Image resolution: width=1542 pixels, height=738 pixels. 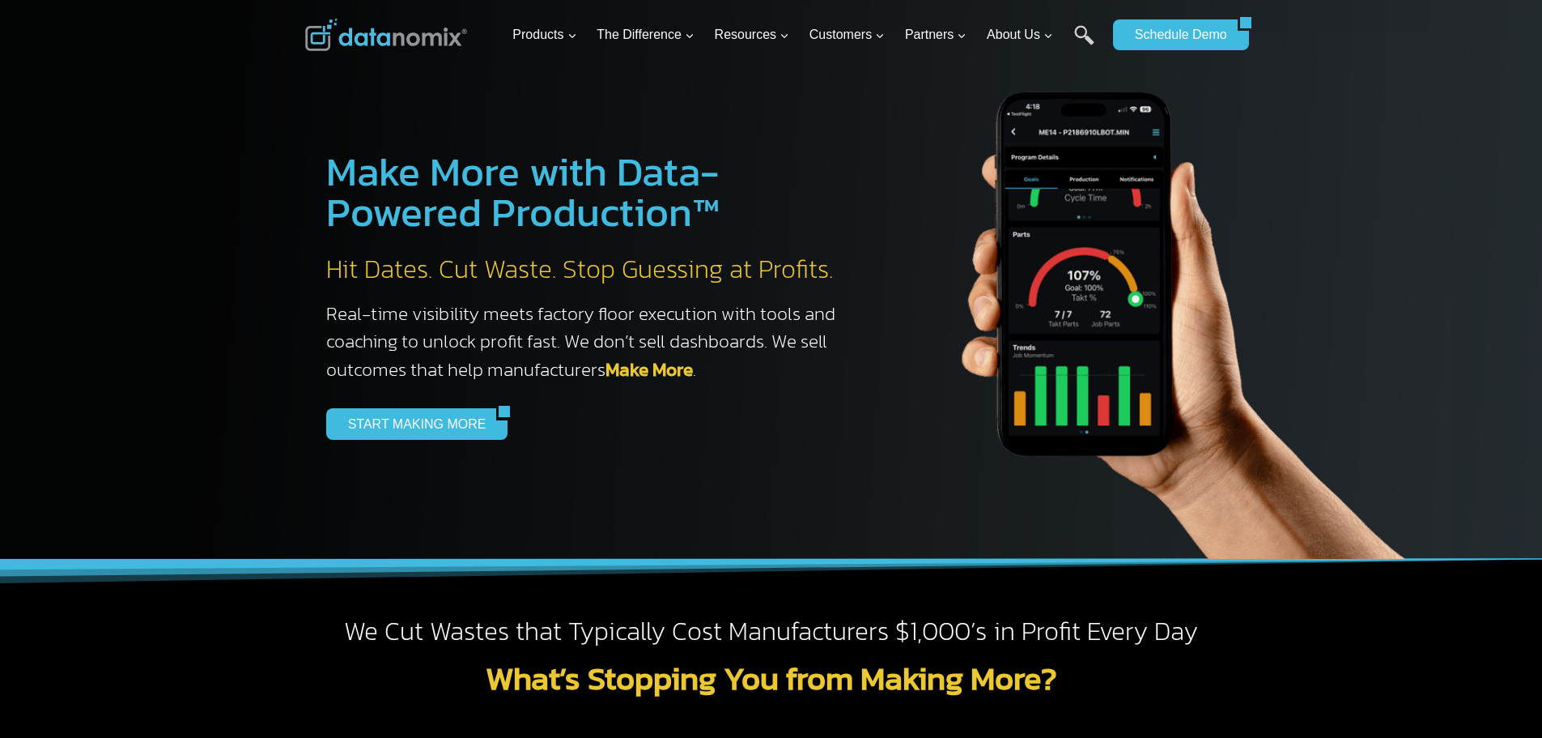 I want to click on h2: What’s Stopping You from Making More?, so click(x=772, y=678).